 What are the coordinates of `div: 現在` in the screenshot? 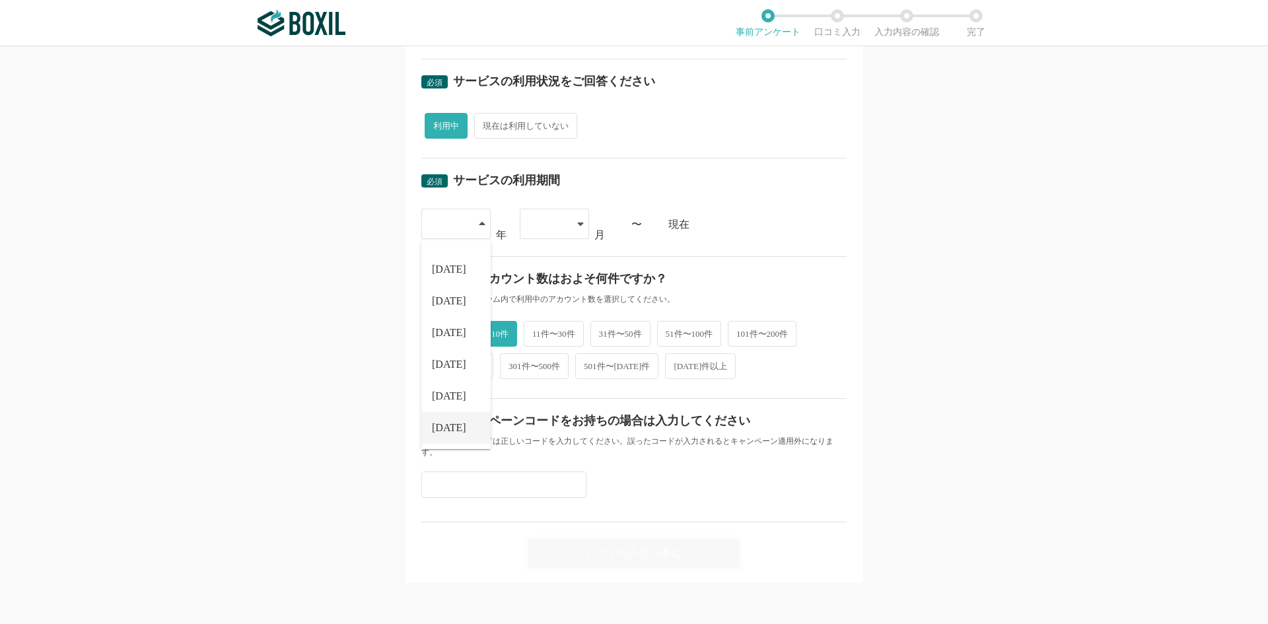 It's located at (757, 225).